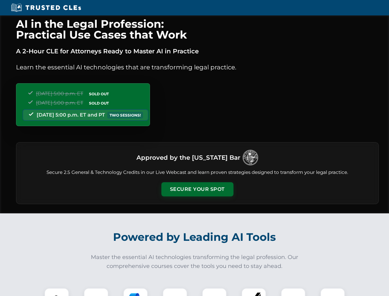  What do you see at coordinates (197, 172) in the screenshot?
I see `p: Secure 2.5 General & Technology Credits in our Live Webcast and learn proven strategies designed ...` at bounding box center [197, 172].